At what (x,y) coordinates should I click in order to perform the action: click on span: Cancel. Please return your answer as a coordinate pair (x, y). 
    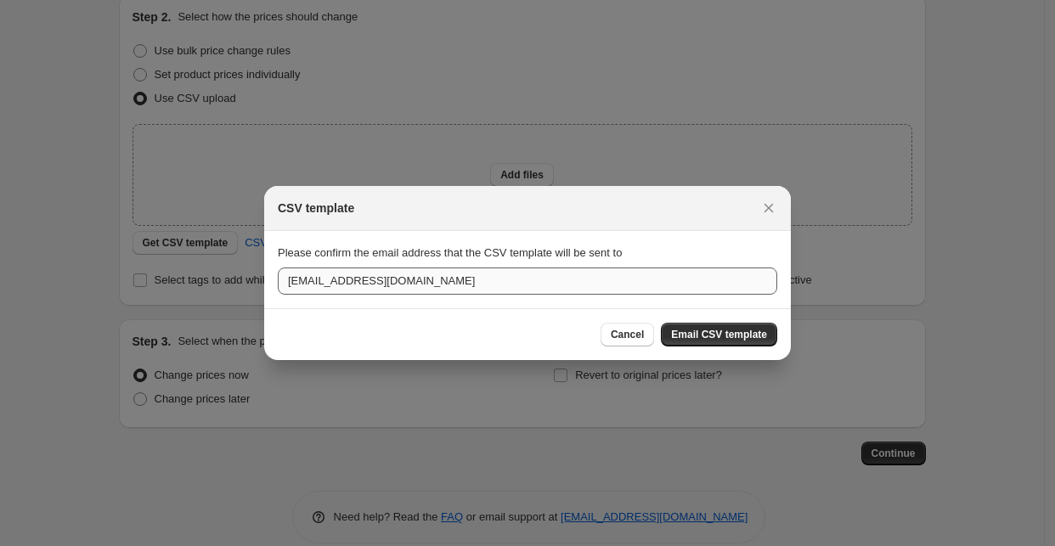
    Looking at the image, I should click on (627, 335).